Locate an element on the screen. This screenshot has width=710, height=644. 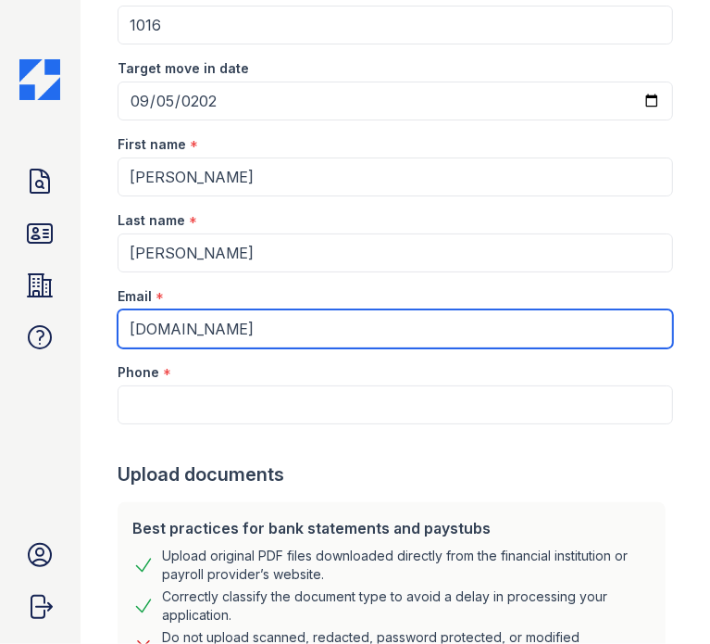
label: First name is located at coordinates (152, 144).